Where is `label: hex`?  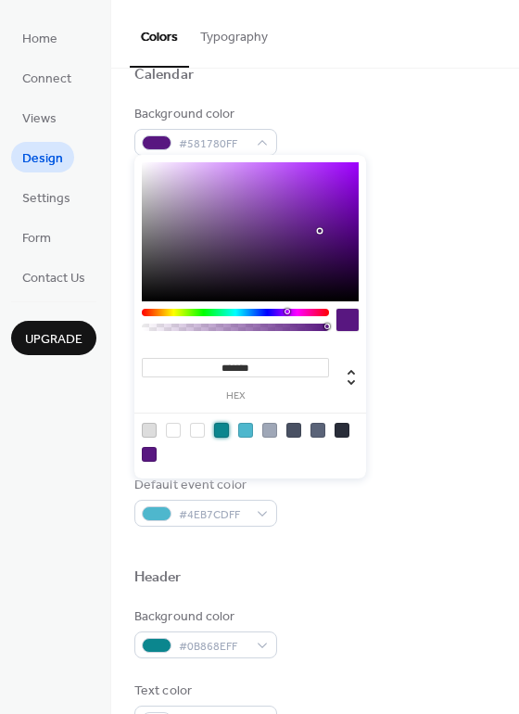 label: hex is located at coordinates (235, 396).